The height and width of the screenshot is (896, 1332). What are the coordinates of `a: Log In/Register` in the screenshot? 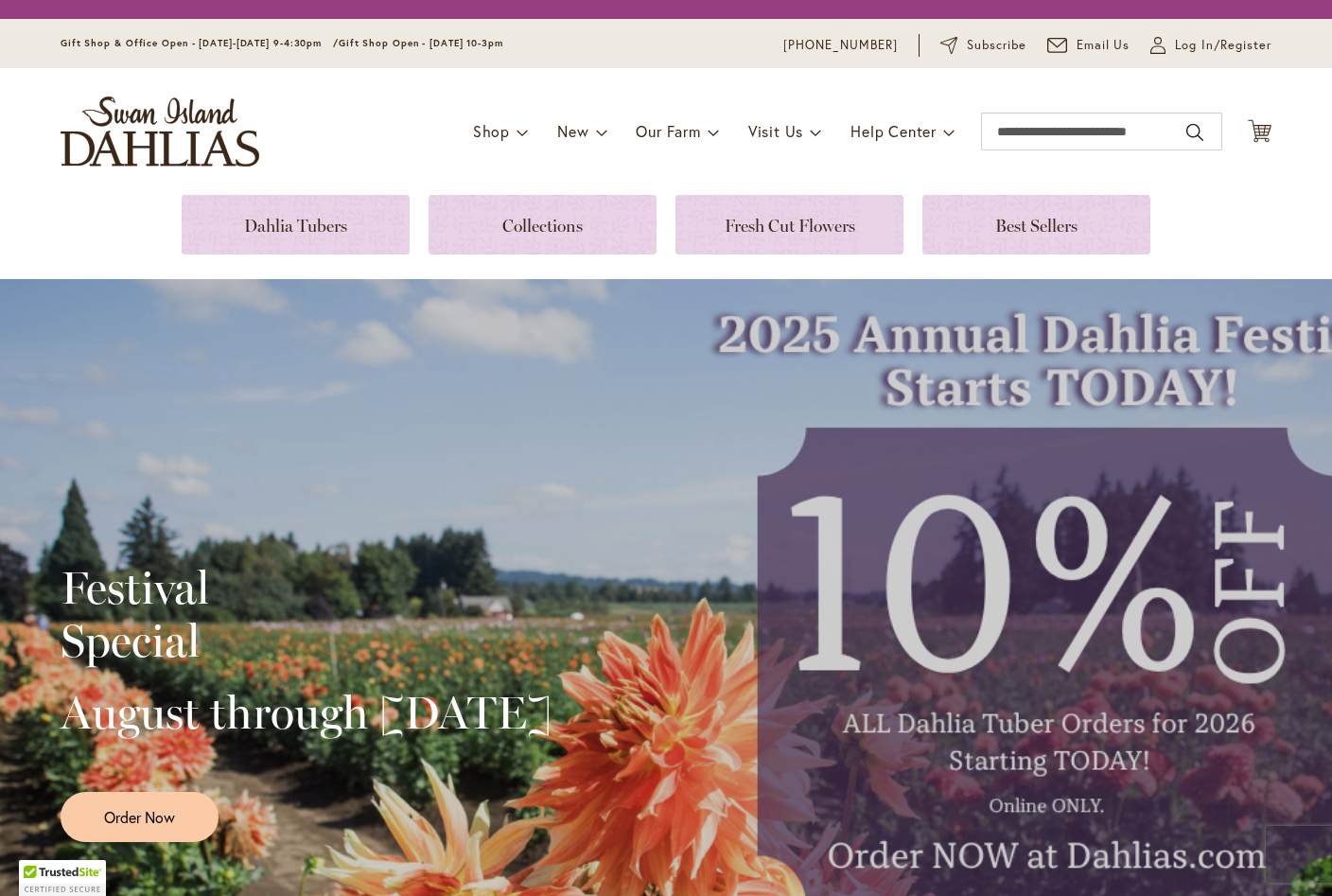 It's located at (1211, 46).